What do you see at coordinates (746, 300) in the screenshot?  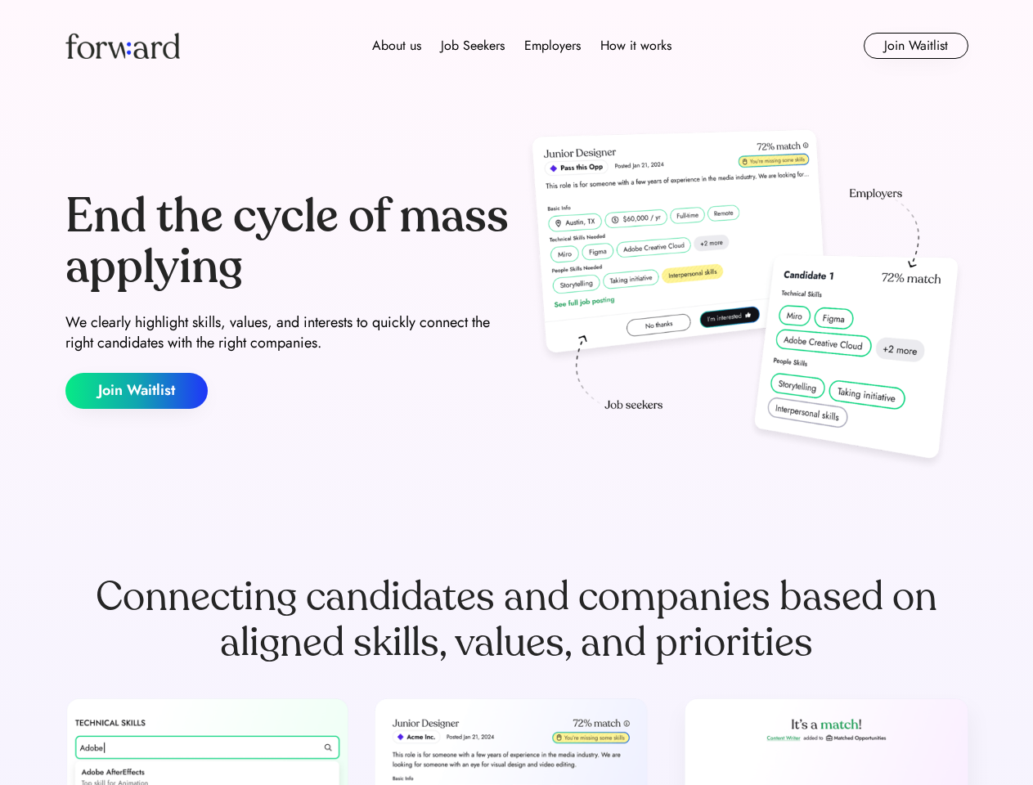 I see `img: hero-image.png` at bounding box center [746, 300].